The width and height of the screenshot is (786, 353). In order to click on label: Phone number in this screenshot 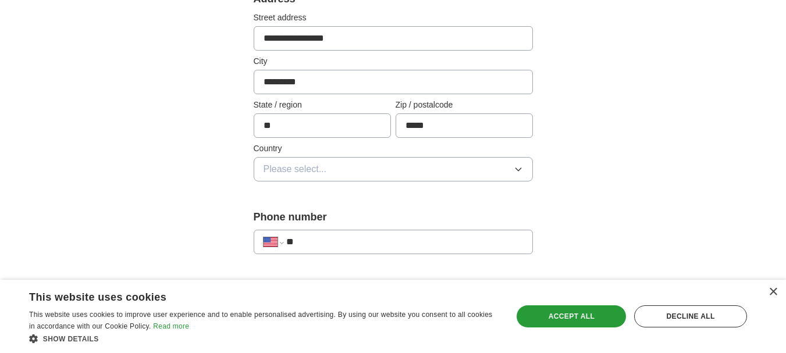, I will do `click(393, 217)`.